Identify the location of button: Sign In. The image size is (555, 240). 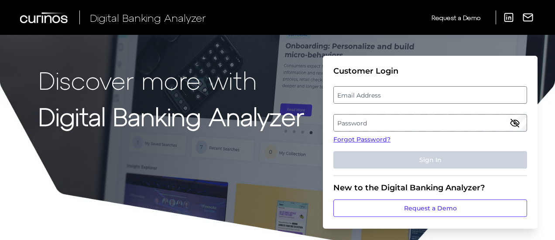
(430, 160).